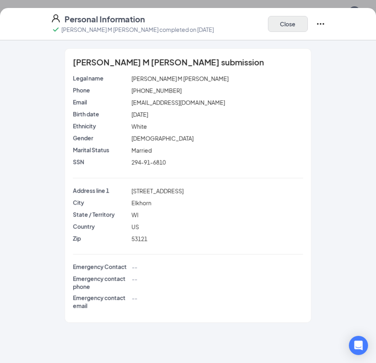 The width and height of the screenshot is (376, 363). What do you see at coordinates (135, 215) in the screenshot?
I see `span: WI` at bounding box center [135, 215].